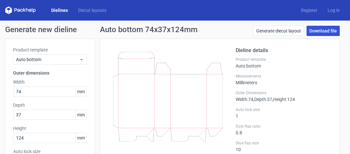 The image size is (350, 154). What do you see at coordinates (47, 59) in the screenshot?
I see `span: Auto bottom` at bounding box center [47, 59].